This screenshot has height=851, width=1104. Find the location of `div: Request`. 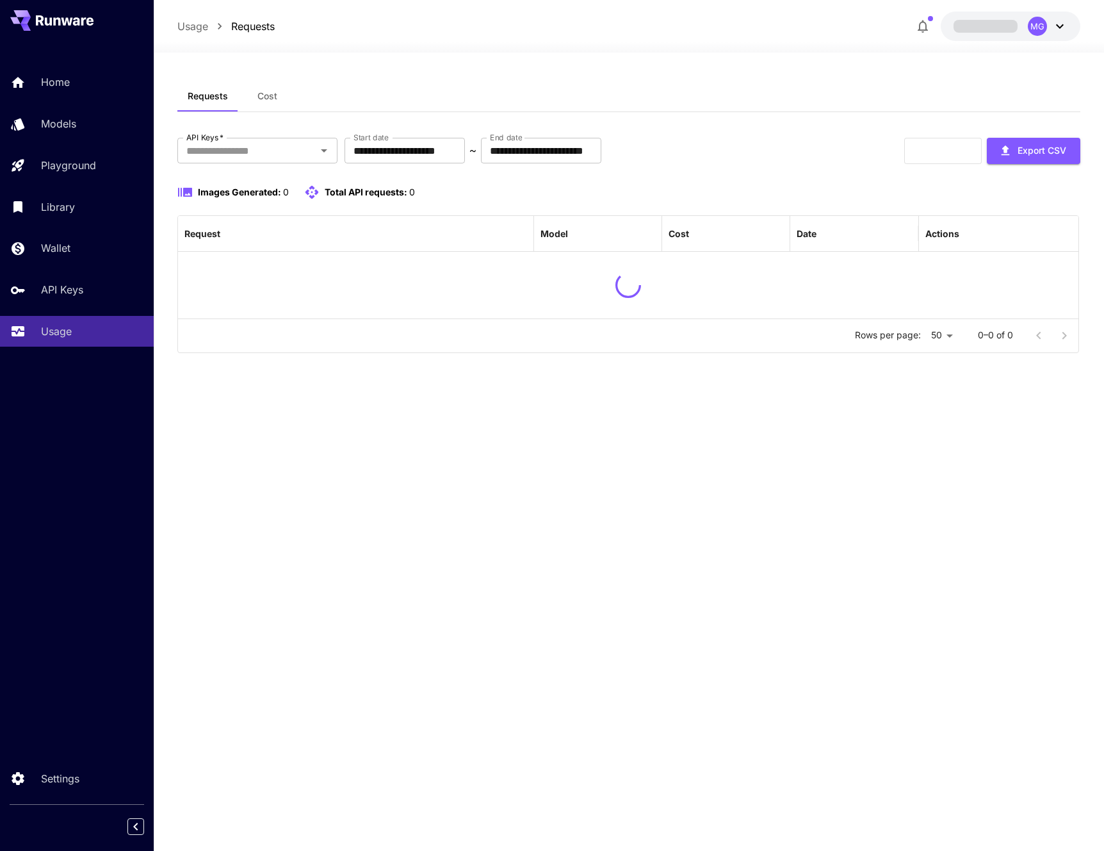

div: Request is located at coordinates (202, 233).